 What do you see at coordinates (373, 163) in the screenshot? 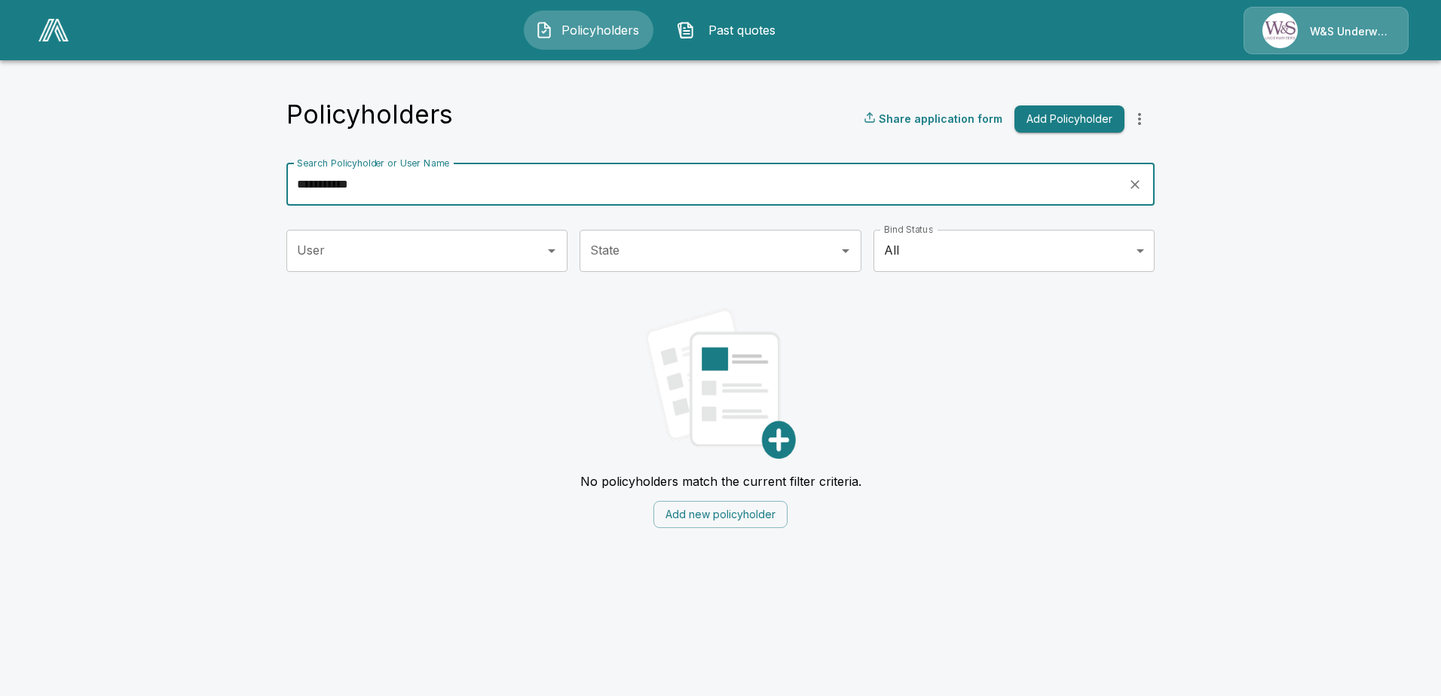
I see `label: Search Policyholder or User Name` at bounding box center [373, 163].